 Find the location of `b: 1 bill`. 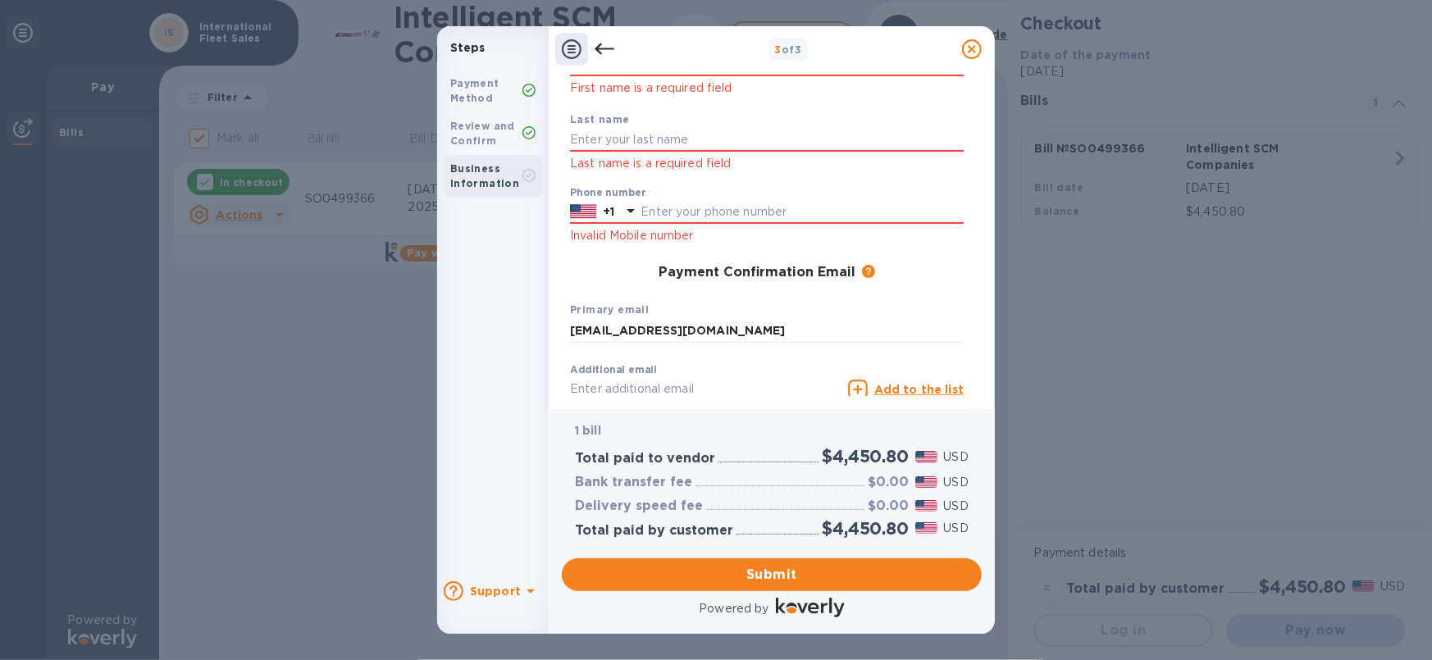

b: 1 bill is located at coordinates (588, 431).